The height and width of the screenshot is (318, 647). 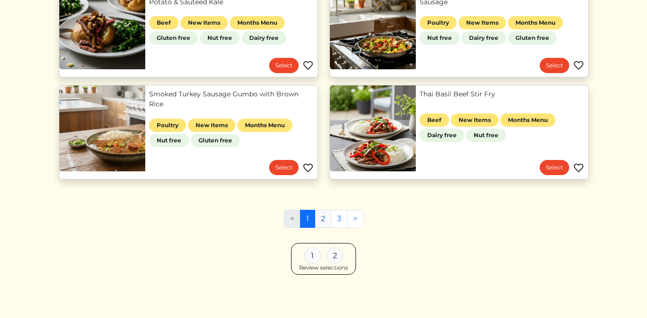 What do you see at coordinates (324, 223) in the screenshot?
I see `nav: Pages` at bounding box center [324, 223].